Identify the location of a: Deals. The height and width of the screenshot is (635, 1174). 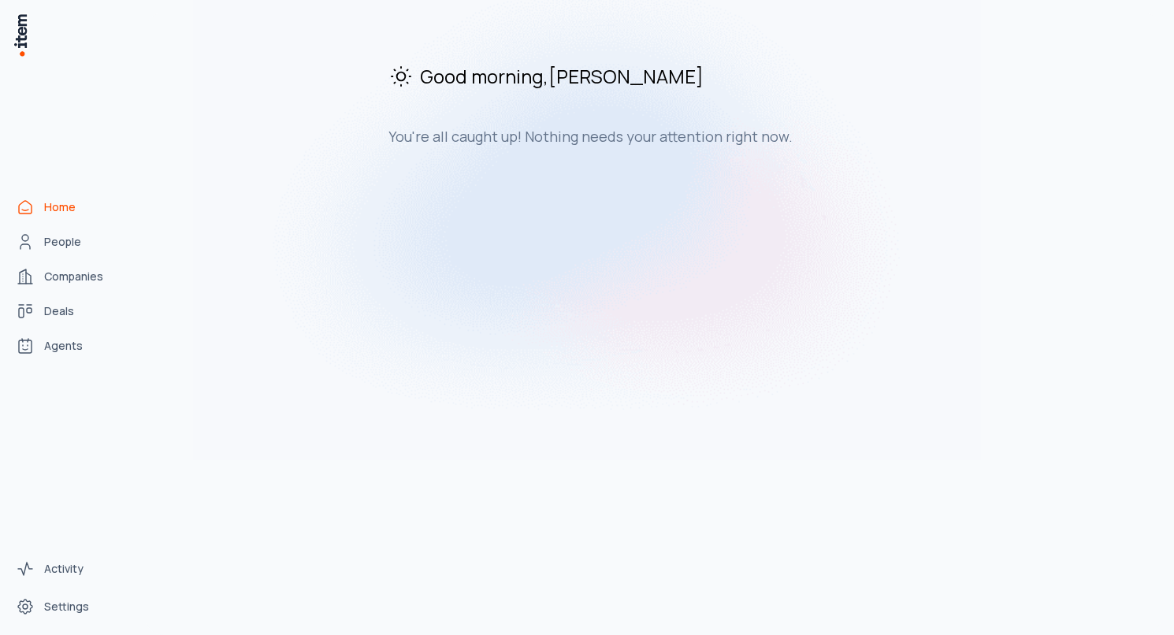
(69, 311).